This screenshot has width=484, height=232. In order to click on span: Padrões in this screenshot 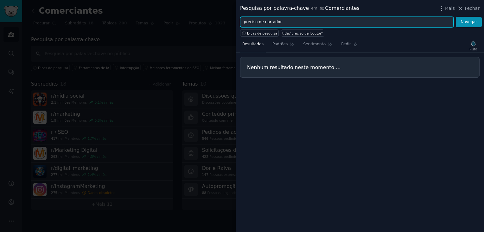, I will do `click(280, 44)`.